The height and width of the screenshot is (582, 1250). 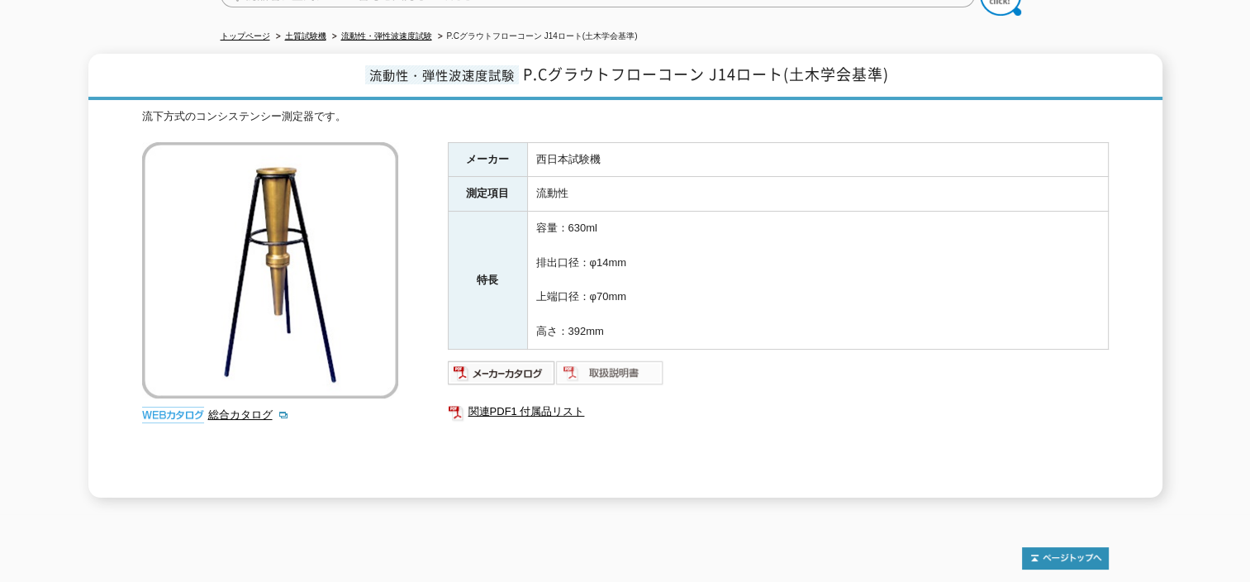 What do you see at coordinates (536, 36) in the screenshot?
I see `li: P.Cグラウトフローコーン J14ロート(土木学会基準)` at bounding box center [536, 36].